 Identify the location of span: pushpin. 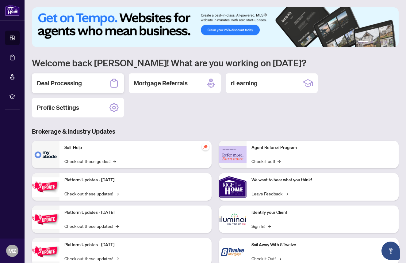
(205, 147).